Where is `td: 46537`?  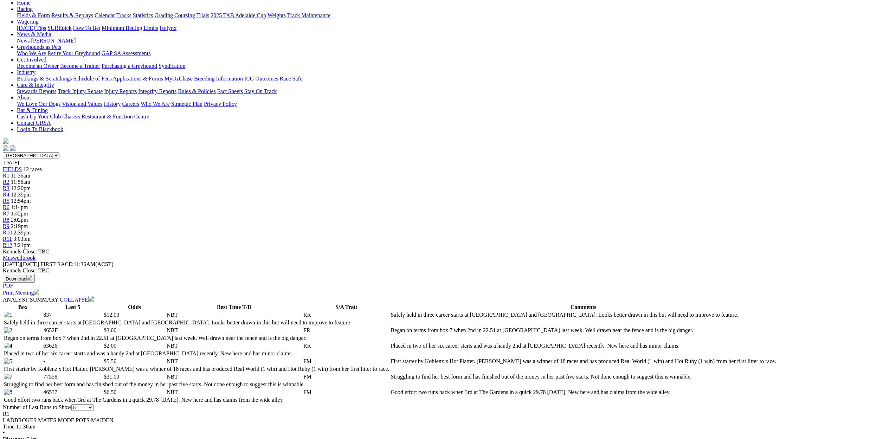 td: 46537 is located at coordinates (73, 392).